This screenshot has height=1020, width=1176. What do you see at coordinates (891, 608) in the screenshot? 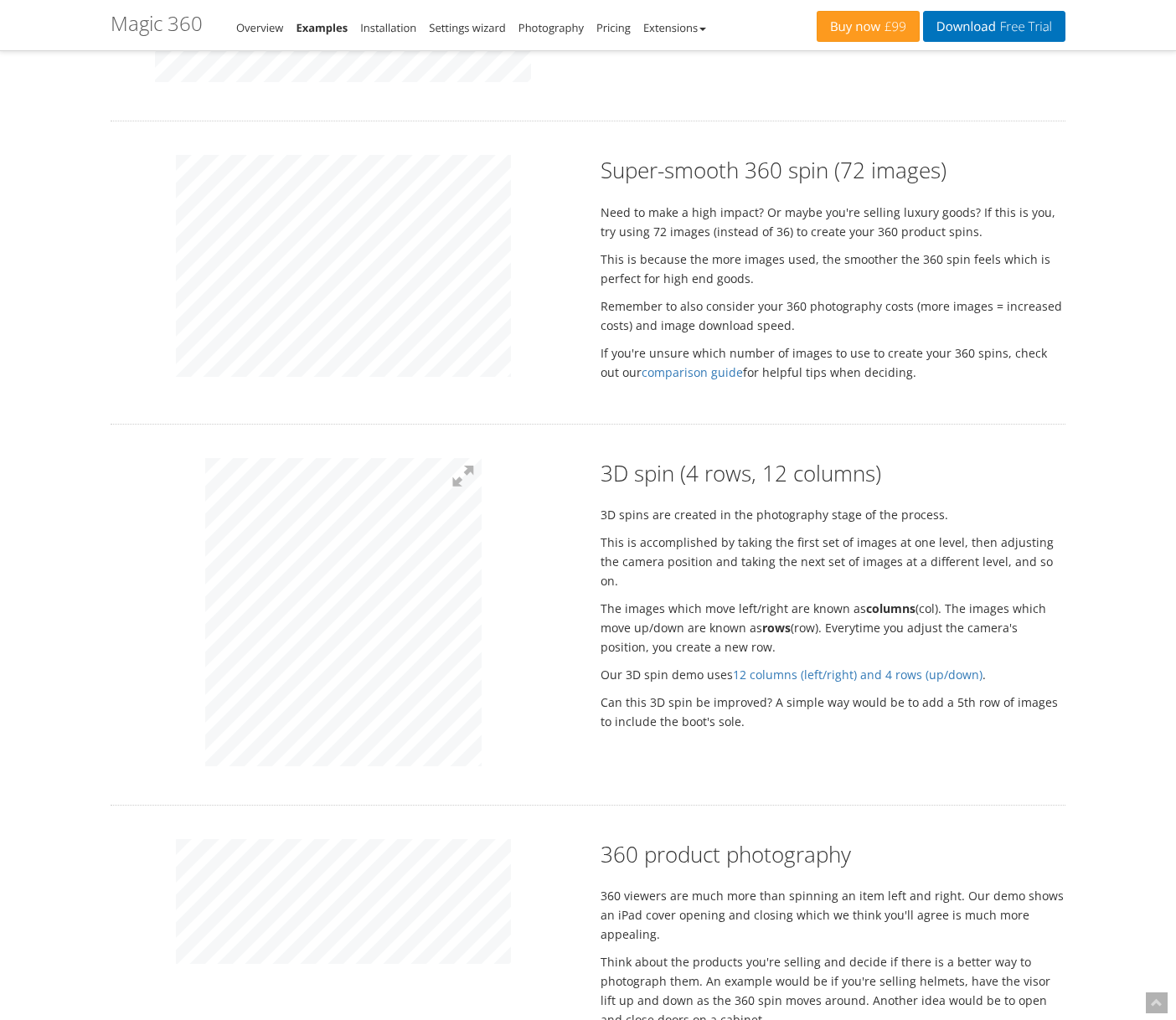
I see `strong: columns` at bounding box center [891, 608].